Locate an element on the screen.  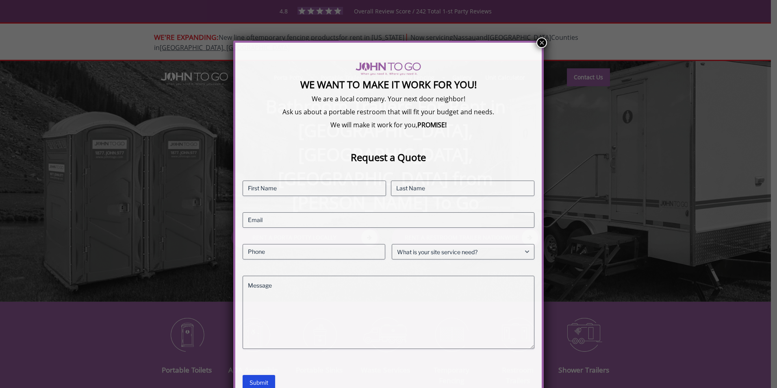
button: Close is located at coordinates (542, 43).